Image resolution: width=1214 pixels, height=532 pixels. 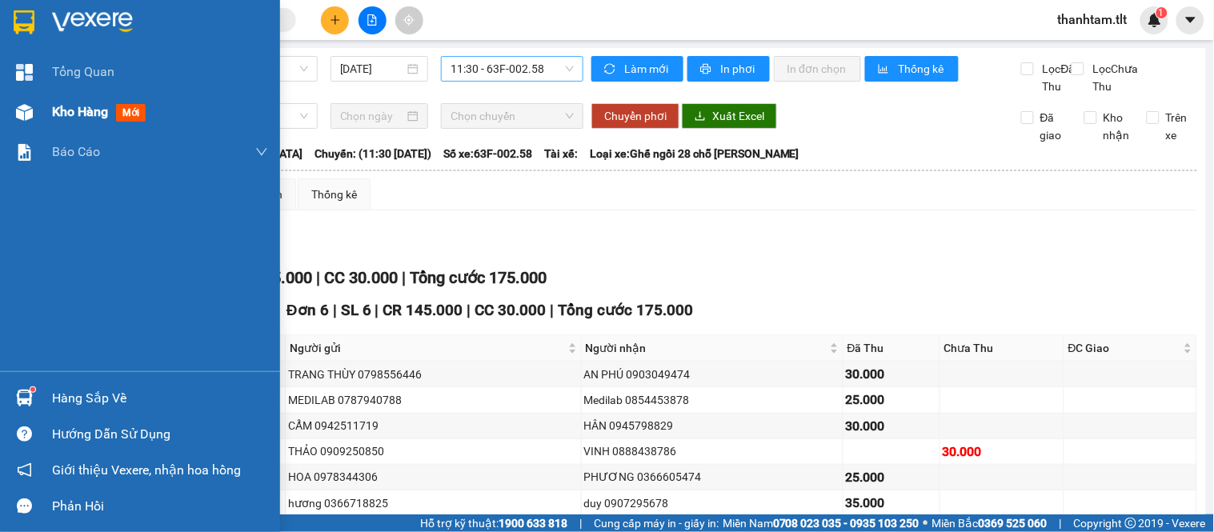 What do you see at coordinates (1179, 126) in the screenshot?
I see `span: Trên xe` at bounding box center [1179, 126].